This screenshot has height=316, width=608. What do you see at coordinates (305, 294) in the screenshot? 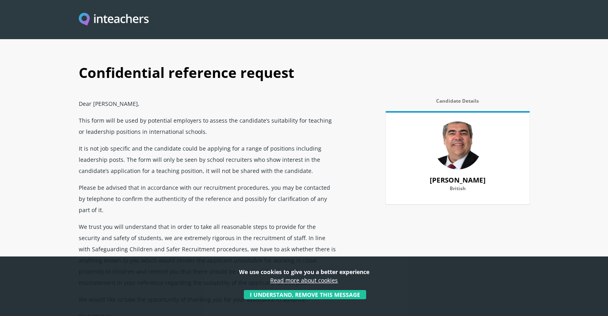
I see `button: I understand, remove this message` at bounding box center [305, 294].